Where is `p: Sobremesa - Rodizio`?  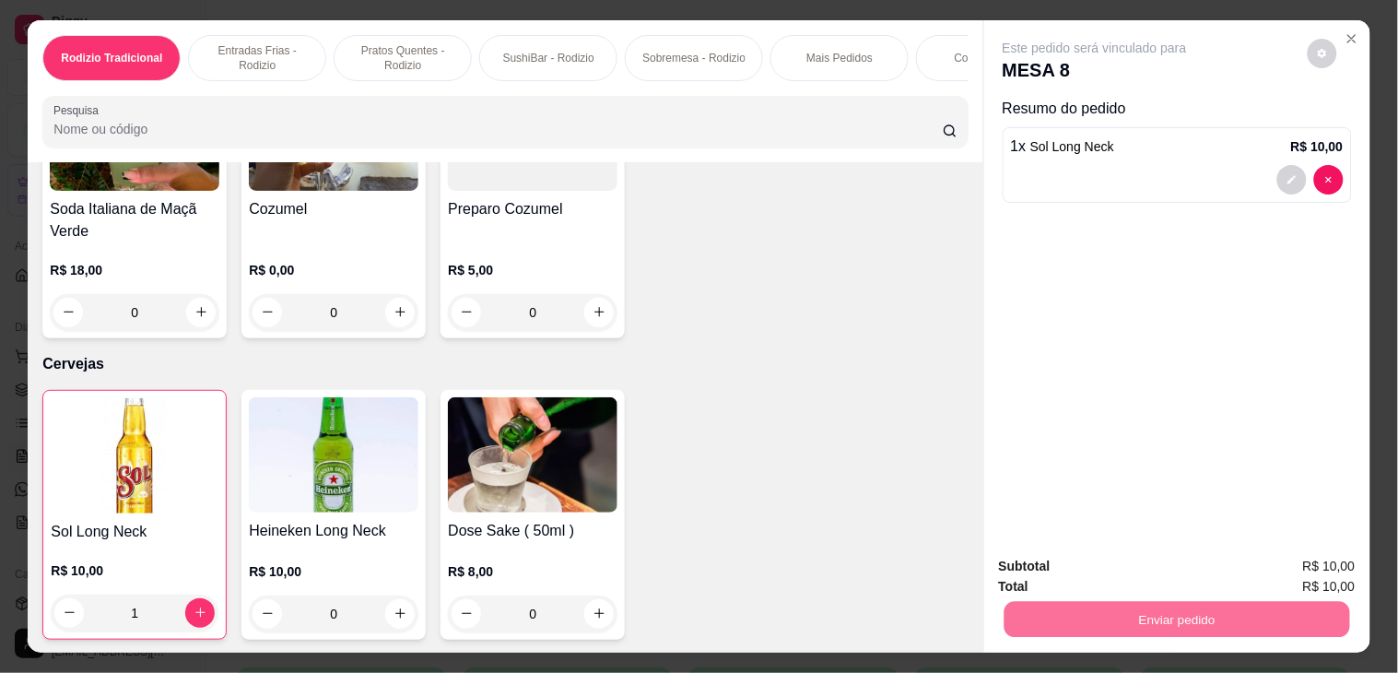 p: Sobremesa - Rodizio is located at coordinates (694, 58).